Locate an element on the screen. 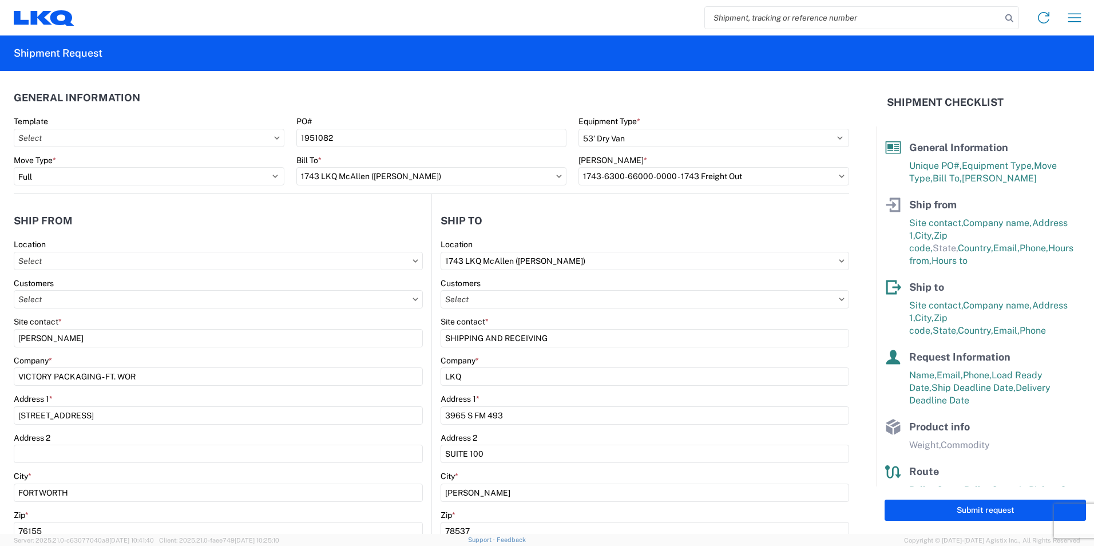 This screenshot has height=546, width=1094. a: Support is located at coordinates (482, 540).